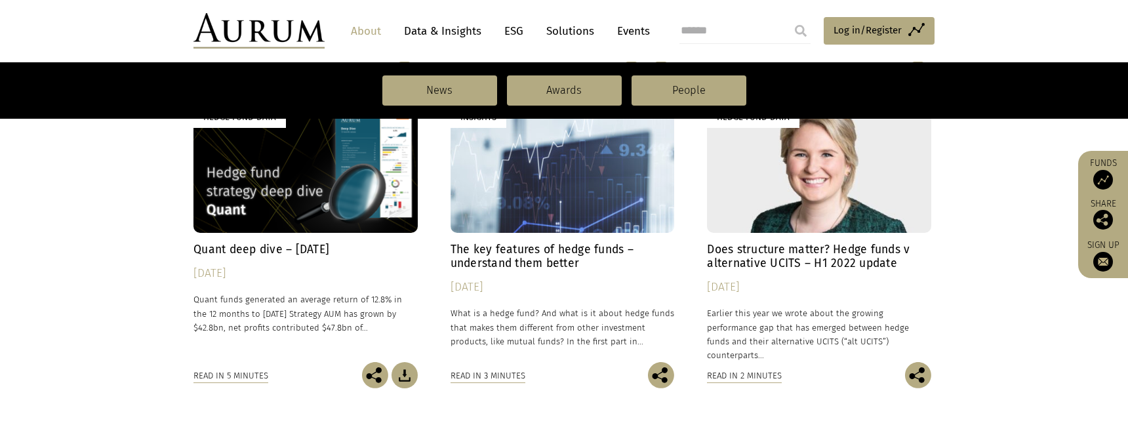  What do you see at coordinates (1103, 173) in the screenshot?
I see `a: Funds` at bounding box center [1103, 173].